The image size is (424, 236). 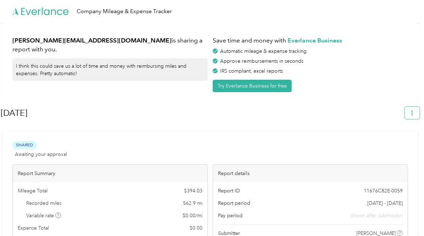 What do you see at coordinates (33, 191) in the screenshot?
I see `span: Mileage Total` at bounding box center [33, 191].